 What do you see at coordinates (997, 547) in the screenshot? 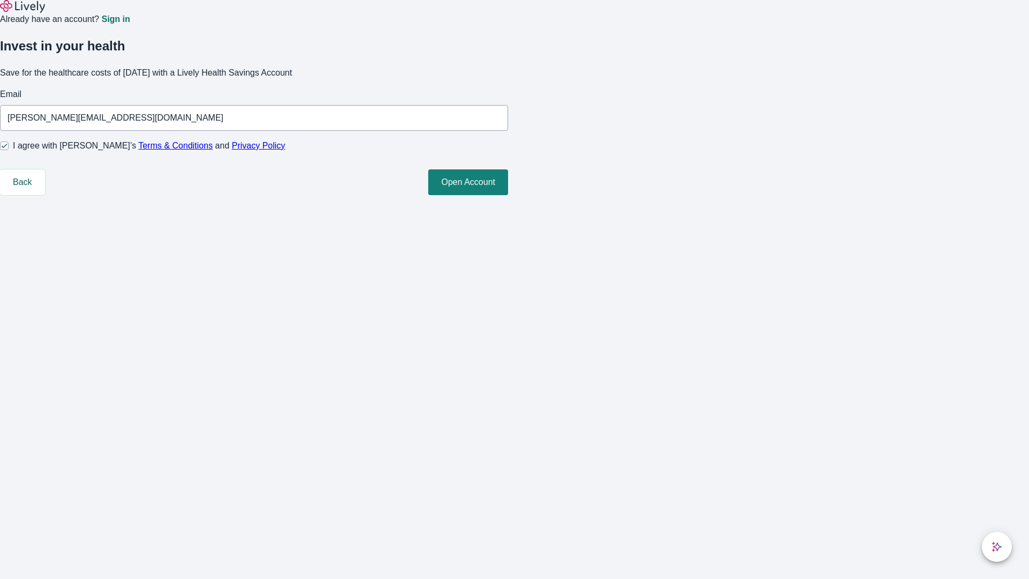
I see `svg: Lively AI Assistant` at bounding box center [997, 547].